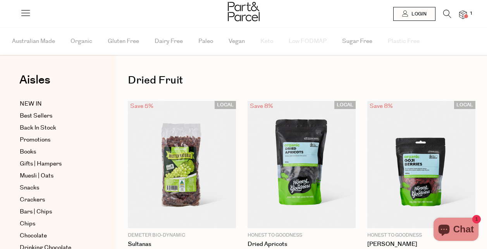 The width and height of the screenshot is (487, 249). What do you see at coordinates (35, 84) in the screenshot?
I see `a: Aisles` at bounding box center [35, 84].